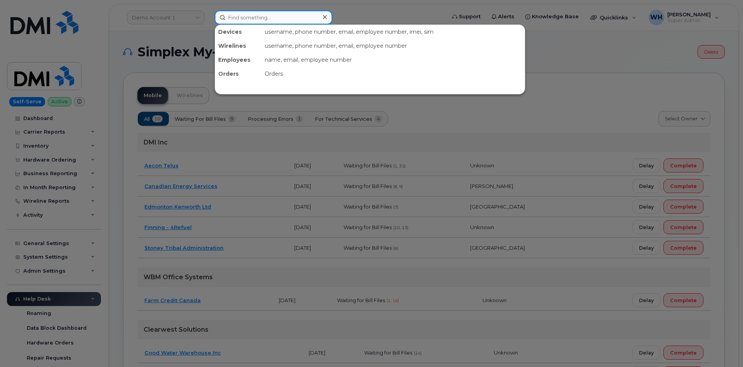  What do you see at coordinates (393, 60) in the screenshot?
I see `div: name, email, employee number` at bounding box center [393, 60].